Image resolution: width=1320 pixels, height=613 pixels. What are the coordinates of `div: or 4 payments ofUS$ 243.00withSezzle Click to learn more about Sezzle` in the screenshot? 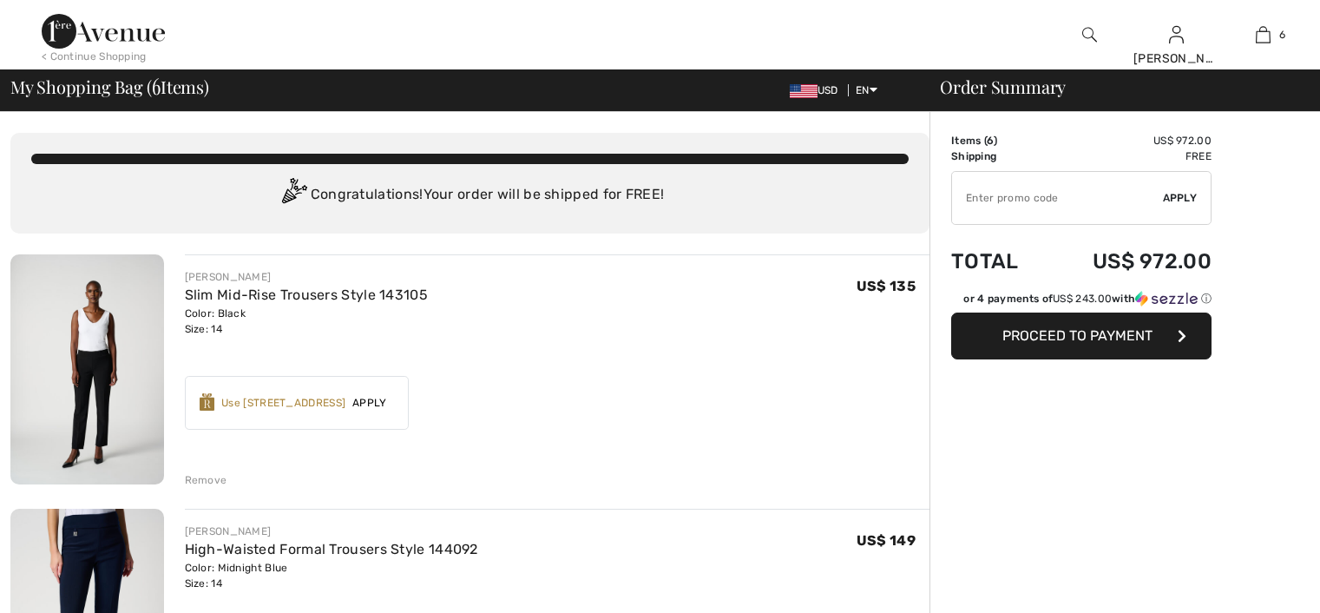 It's located at (1081, 301).